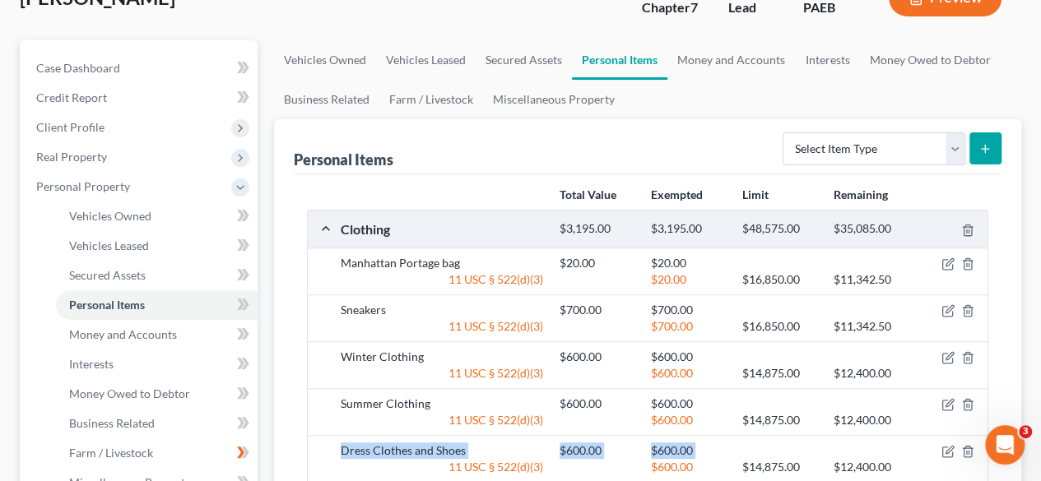 The height and width of the screenshot is (481, 1041). Describe the element at coordinates (442, 229) in the screenshot. I see `div: Clothing` at that location.